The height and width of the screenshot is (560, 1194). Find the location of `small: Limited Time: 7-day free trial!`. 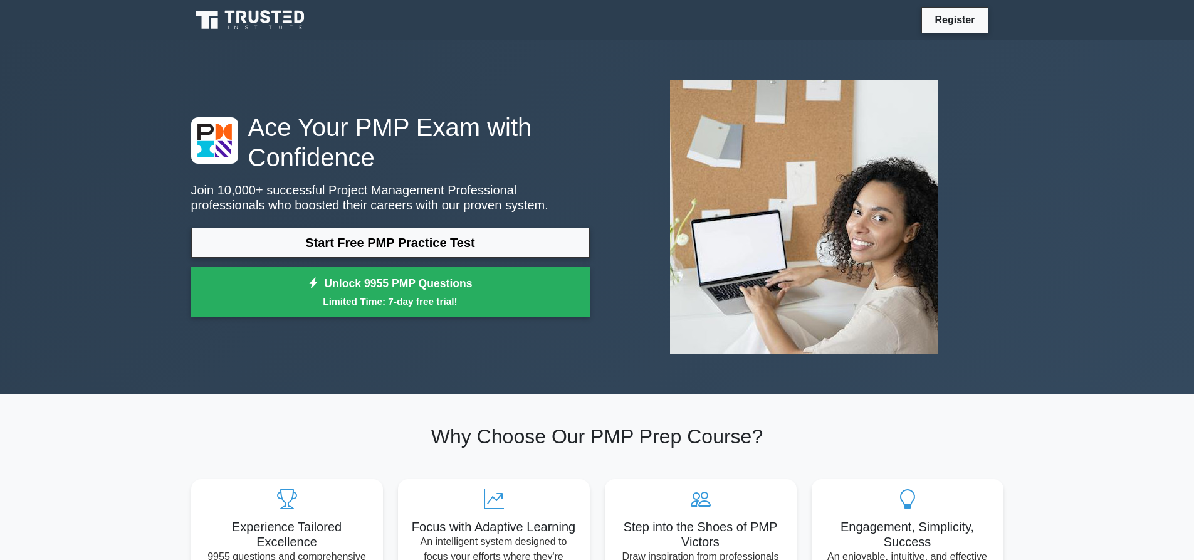

small: Limited Time: 7-day free trial! is located at coordinates (391, 301).